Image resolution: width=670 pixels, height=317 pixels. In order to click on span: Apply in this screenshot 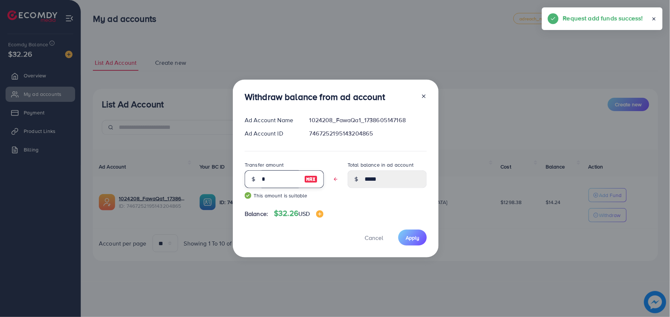, I will do `click(412, 238)`.